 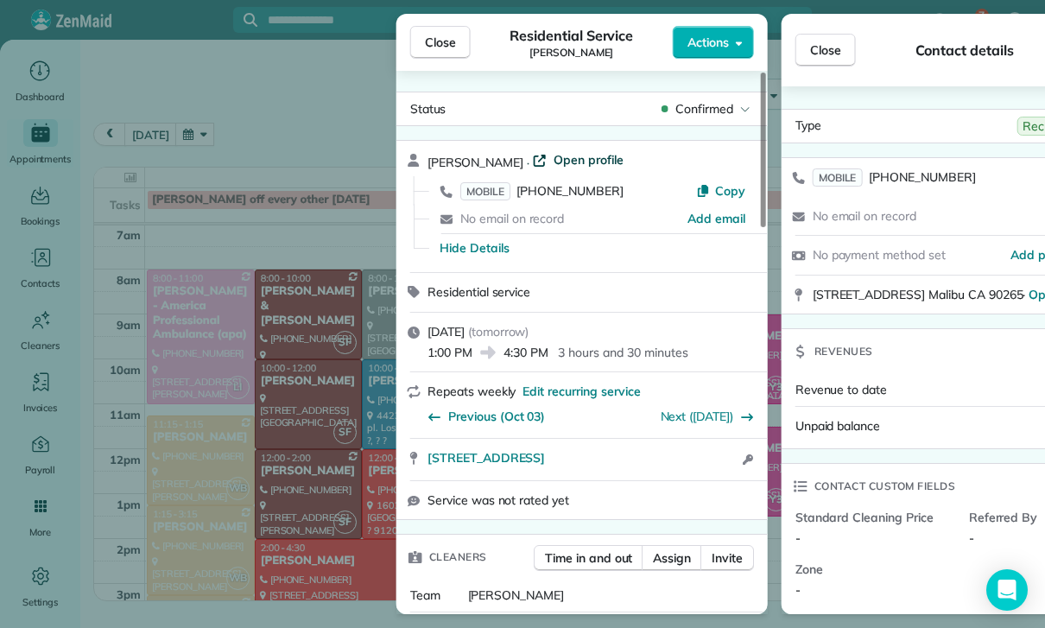 I want to click on span: Team, so click(x=425, y=595).